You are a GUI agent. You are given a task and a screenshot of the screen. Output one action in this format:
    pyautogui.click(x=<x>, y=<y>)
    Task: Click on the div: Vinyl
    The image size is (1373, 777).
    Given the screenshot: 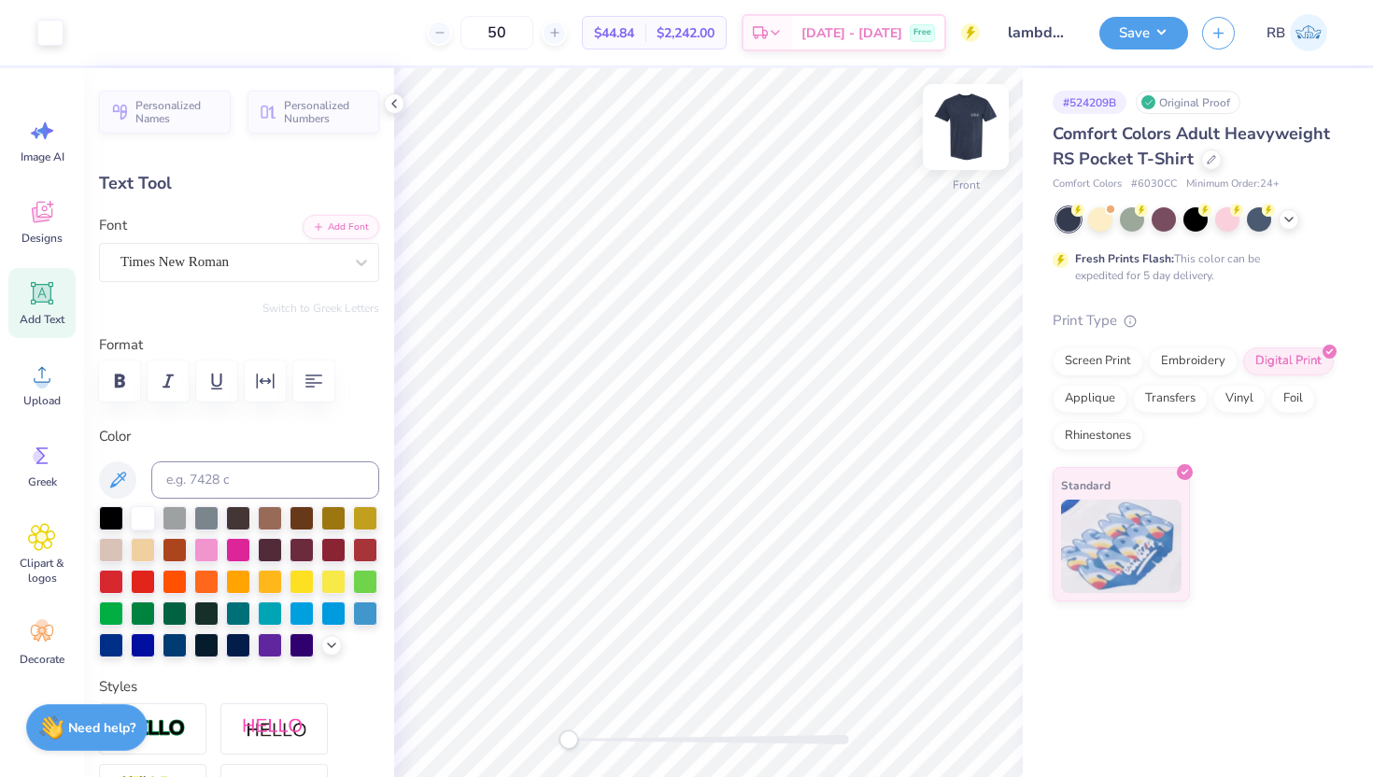 What is the action you would take?
    pyautogui.click(x=1239, y=399)
    